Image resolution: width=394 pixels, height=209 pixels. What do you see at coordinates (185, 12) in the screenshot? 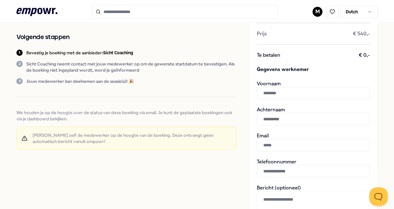
I see `input: Search for products, categories or subcategories` at bounding box center [185, 12].